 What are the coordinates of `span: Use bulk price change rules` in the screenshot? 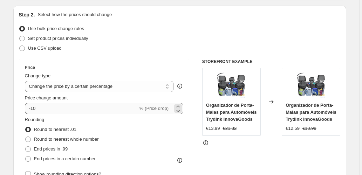 It's located at (56, 28).